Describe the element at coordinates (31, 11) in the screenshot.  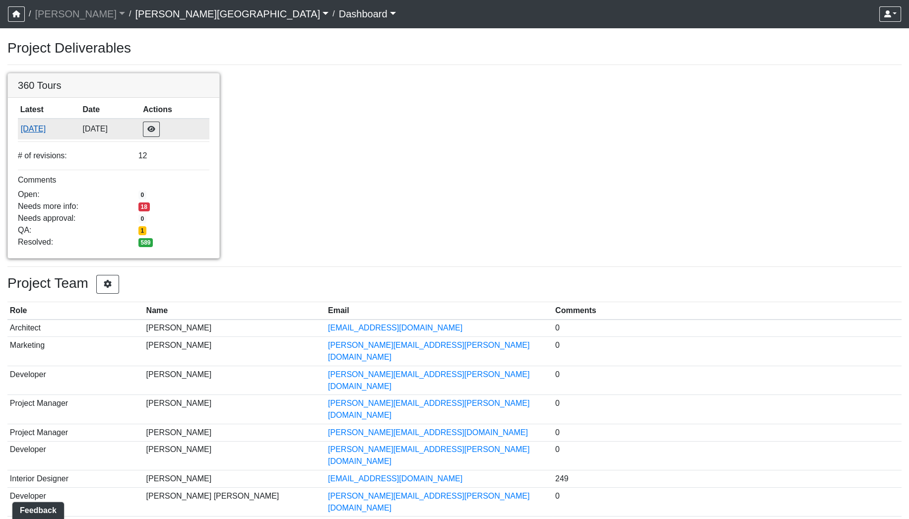
I see `button: Feedback` at that location.